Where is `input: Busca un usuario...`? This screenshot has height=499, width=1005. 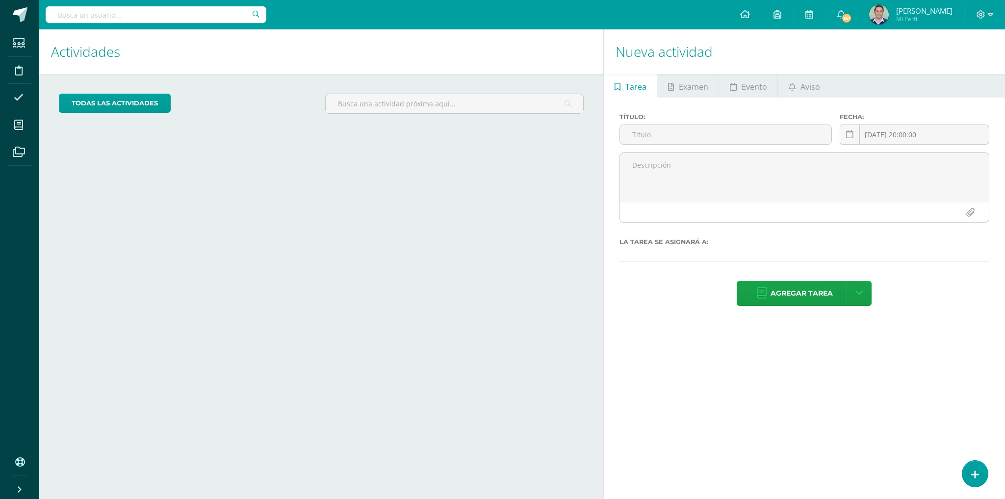 input: Busca un usuario... is located at coordinates (156, 15).